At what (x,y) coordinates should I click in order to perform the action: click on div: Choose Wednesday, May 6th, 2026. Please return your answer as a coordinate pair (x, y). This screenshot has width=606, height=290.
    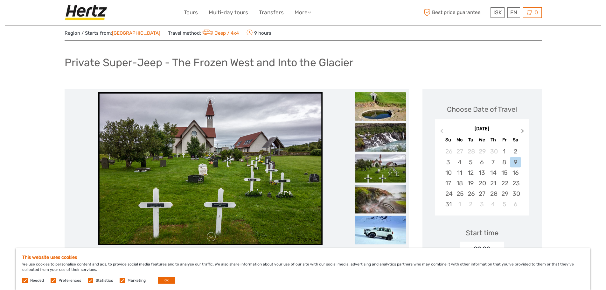
    Looking at the image, I should click on (481, 162).